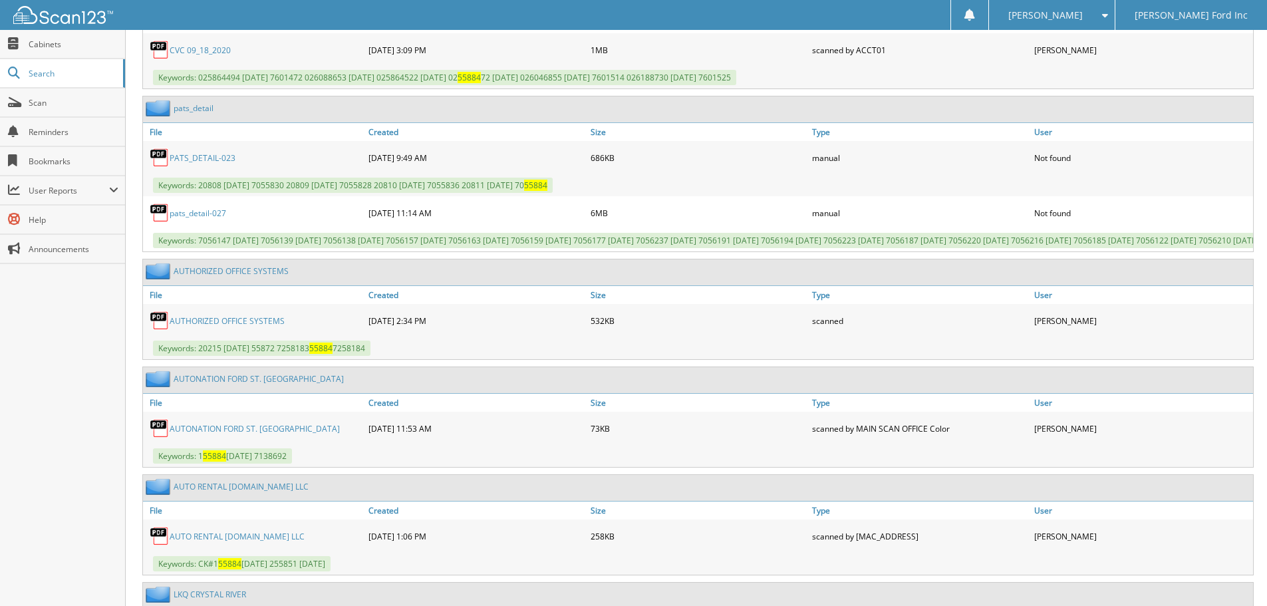 The image size is (1267, 606). I want to click on div: scanned by MAIN SCAN OFFICE Color, so click(920, 428).